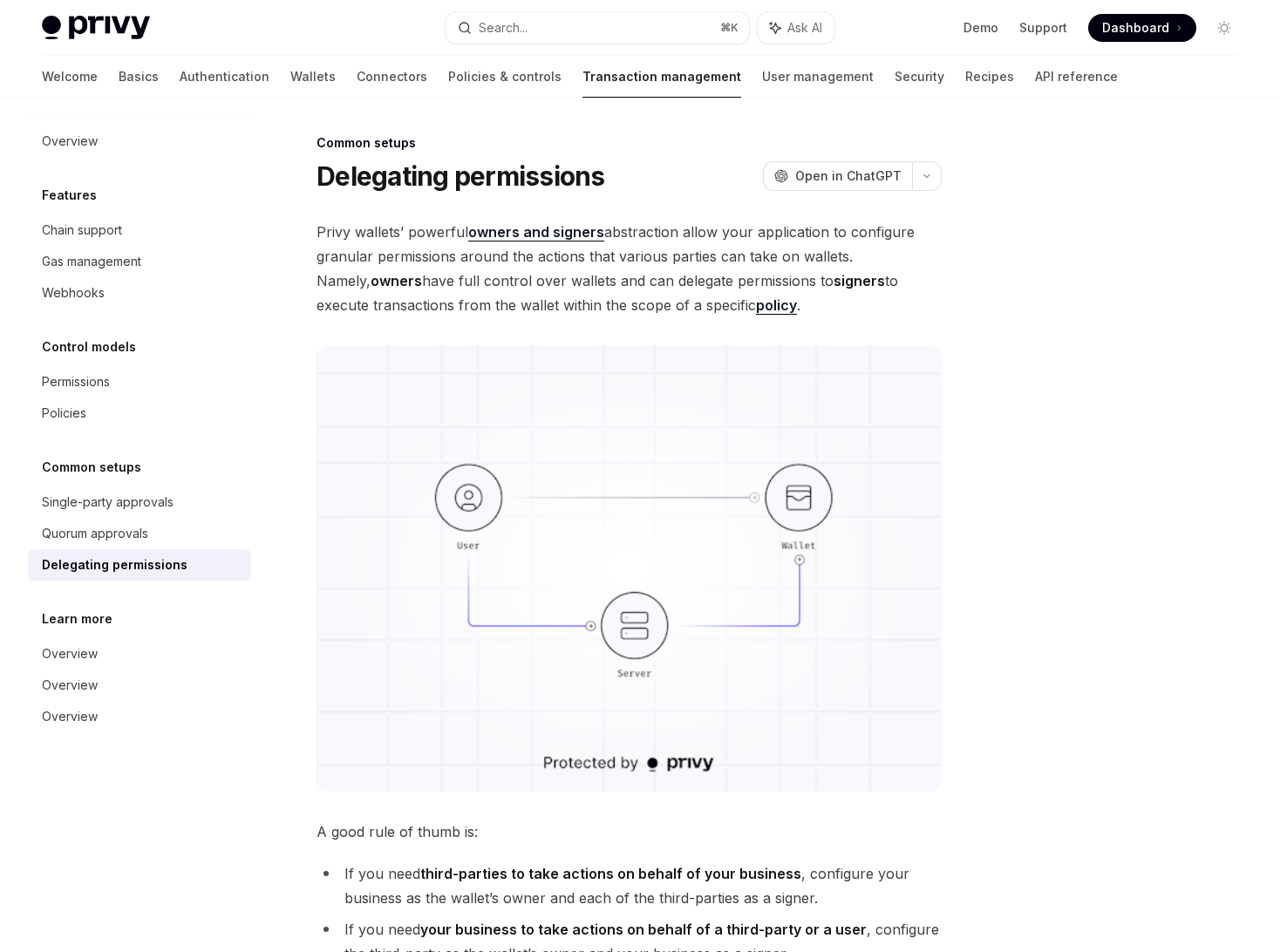 This screenshot has height=952, width=1280. I want to click on a: policy, so click(776, 305).